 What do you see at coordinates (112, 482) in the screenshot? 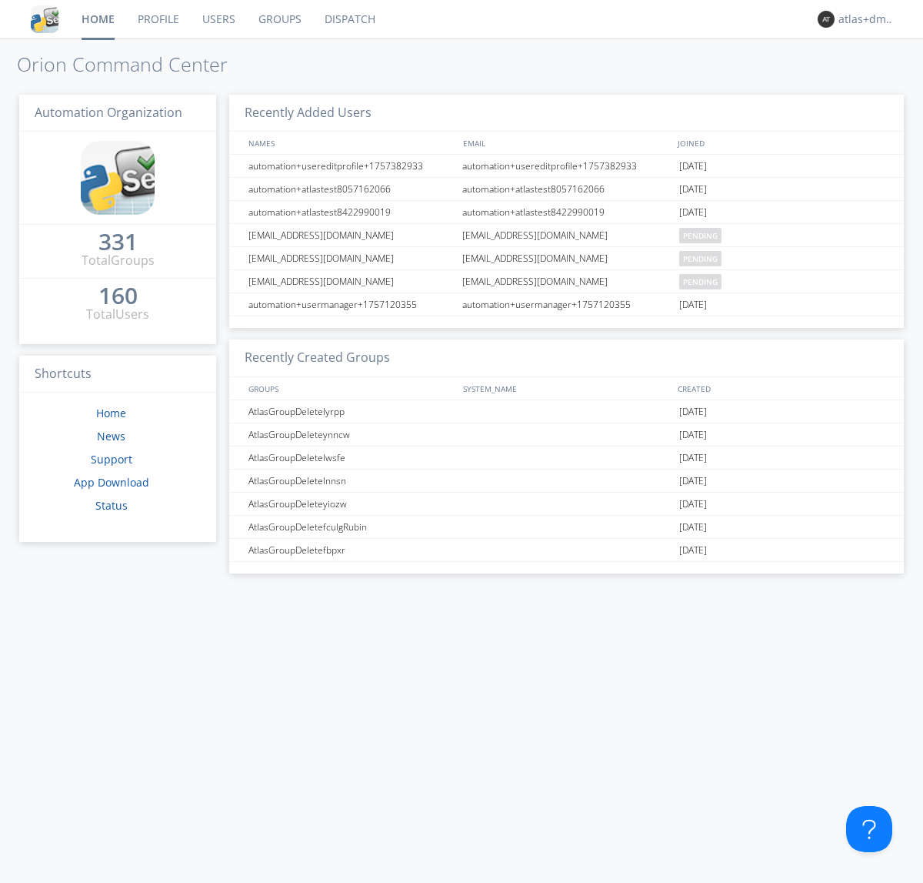
I see `a: App Download` at bounding box center [112, 482].